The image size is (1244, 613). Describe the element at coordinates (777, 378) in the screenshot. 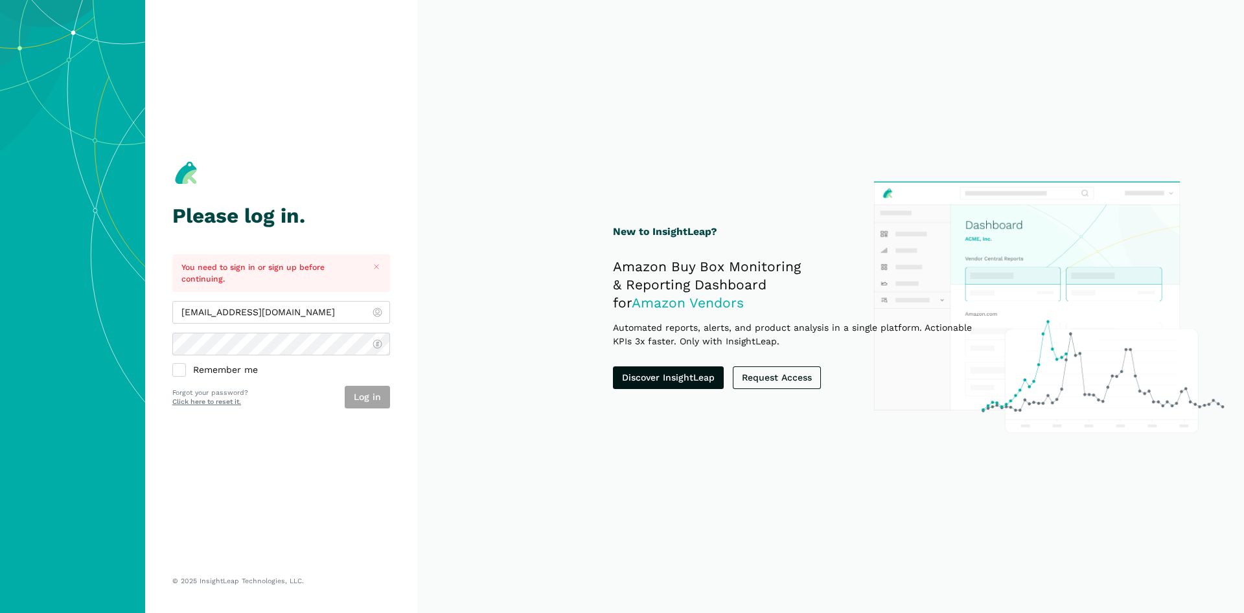

I see `a: Request Access` at that location.